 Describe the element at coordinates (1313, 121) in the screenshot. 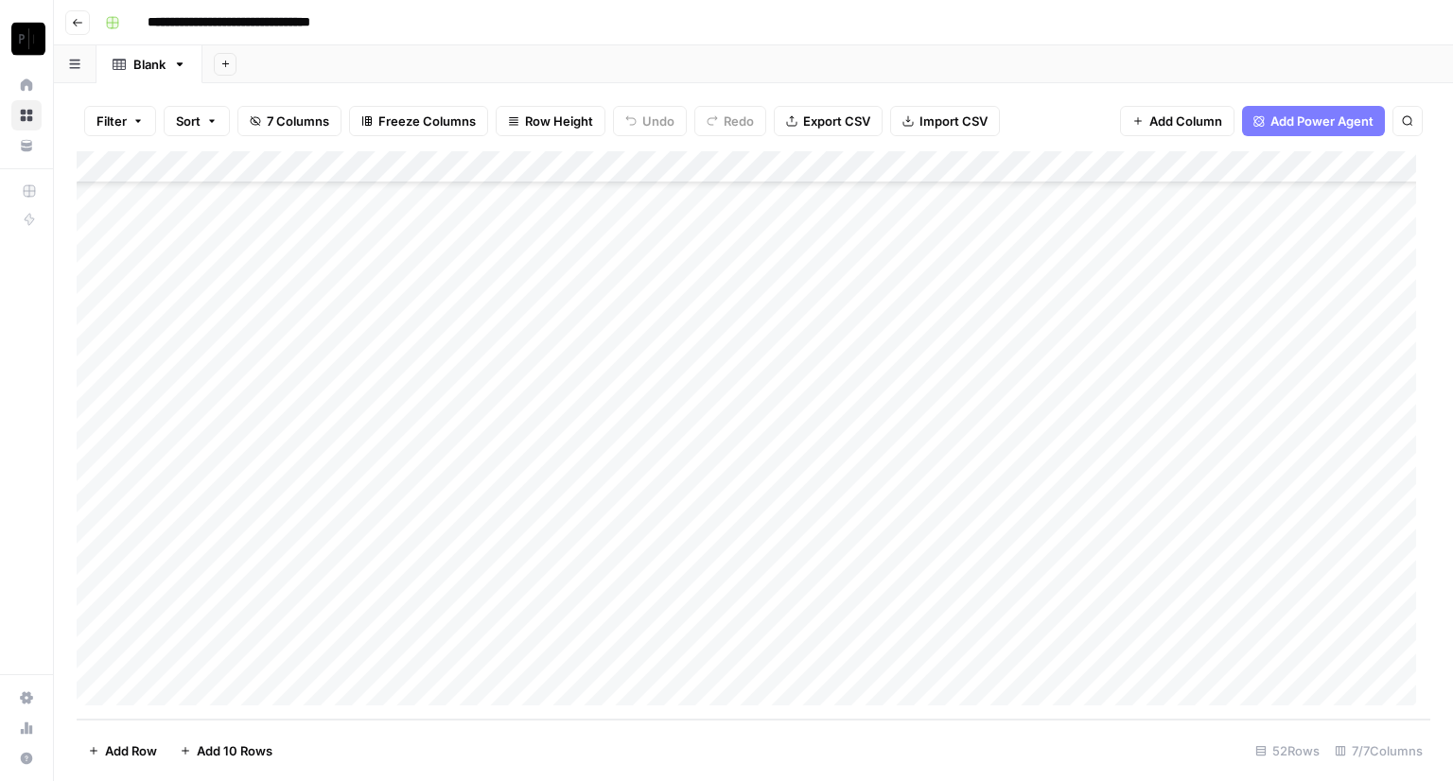

I see `button: Add Power Agent` at that location.